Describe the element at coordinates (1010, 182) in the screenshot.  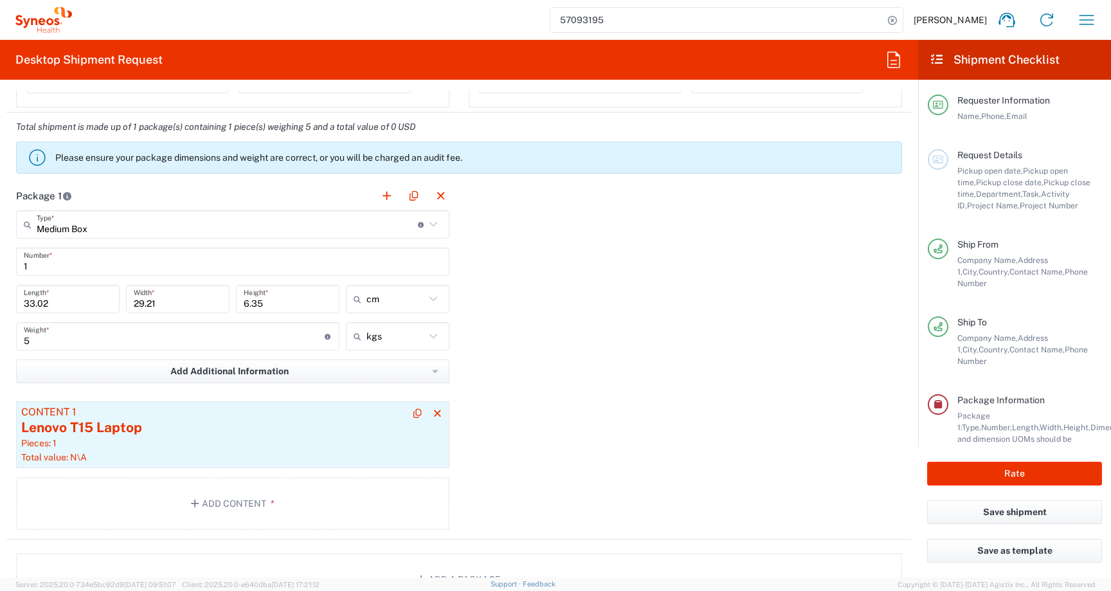
I see `span: Pickup close date,` at that location.